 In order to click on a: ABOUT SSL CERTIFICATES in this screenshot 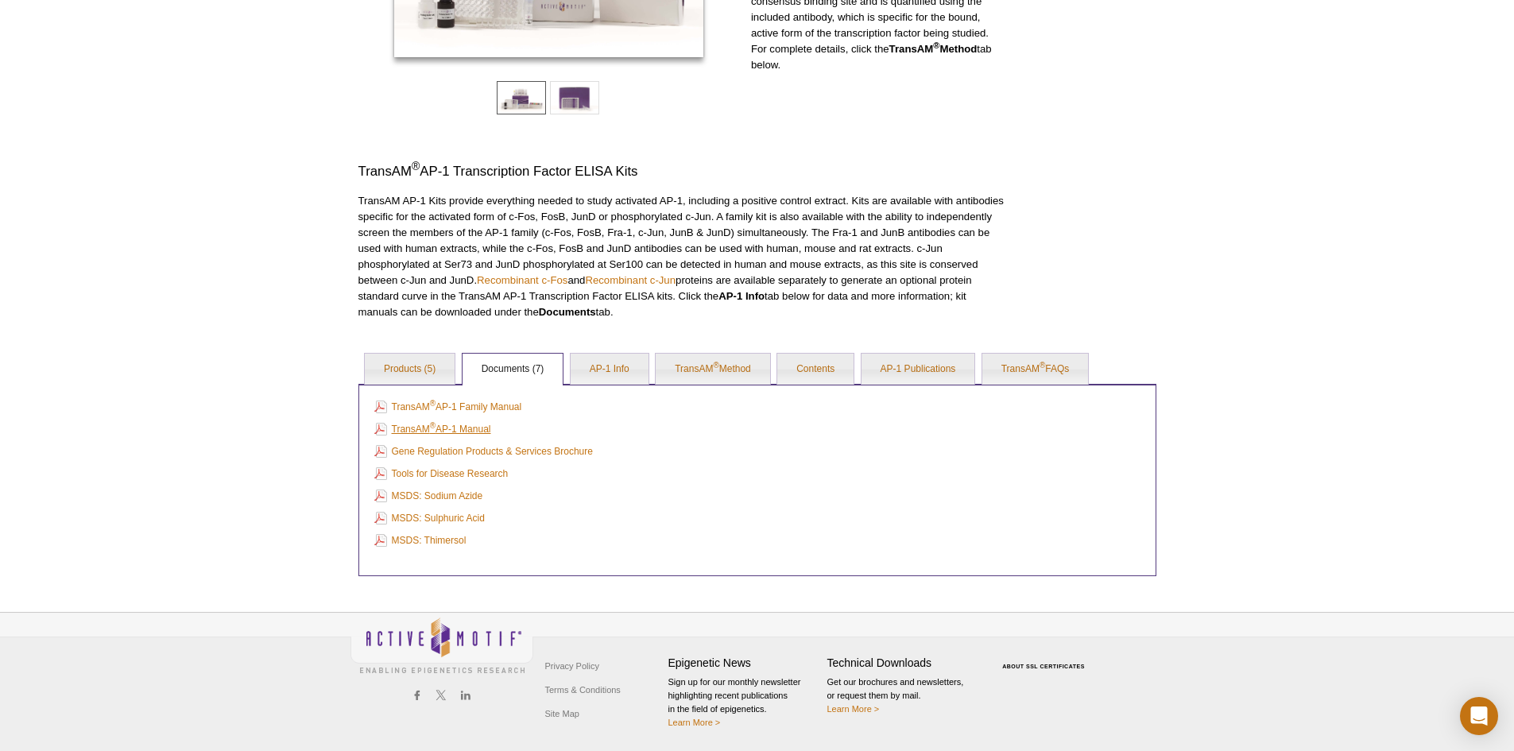, I will do `click(1043, 666)`.